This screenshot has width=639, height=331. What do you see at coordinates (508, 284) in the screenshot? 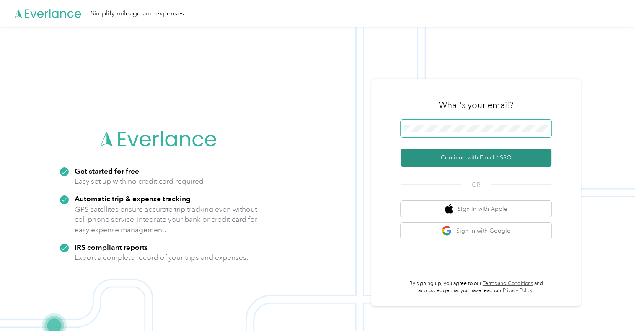
I see `a: Terms and Conditions` at bounding box center [508, 284].